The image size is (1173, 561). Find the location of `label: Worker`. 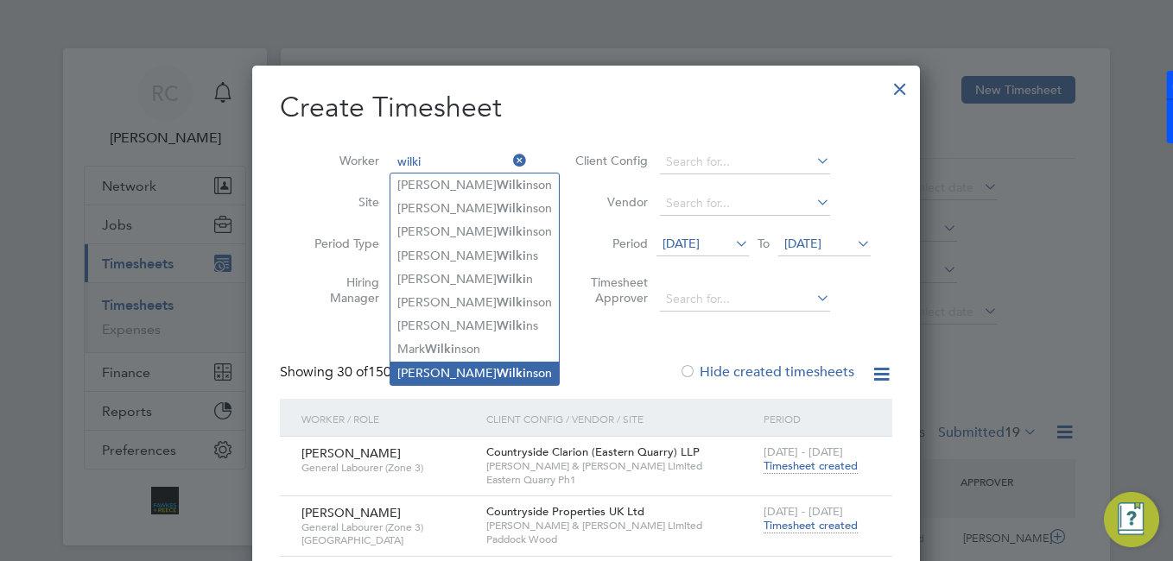

label: Worker is located at coordinates (340, 161).